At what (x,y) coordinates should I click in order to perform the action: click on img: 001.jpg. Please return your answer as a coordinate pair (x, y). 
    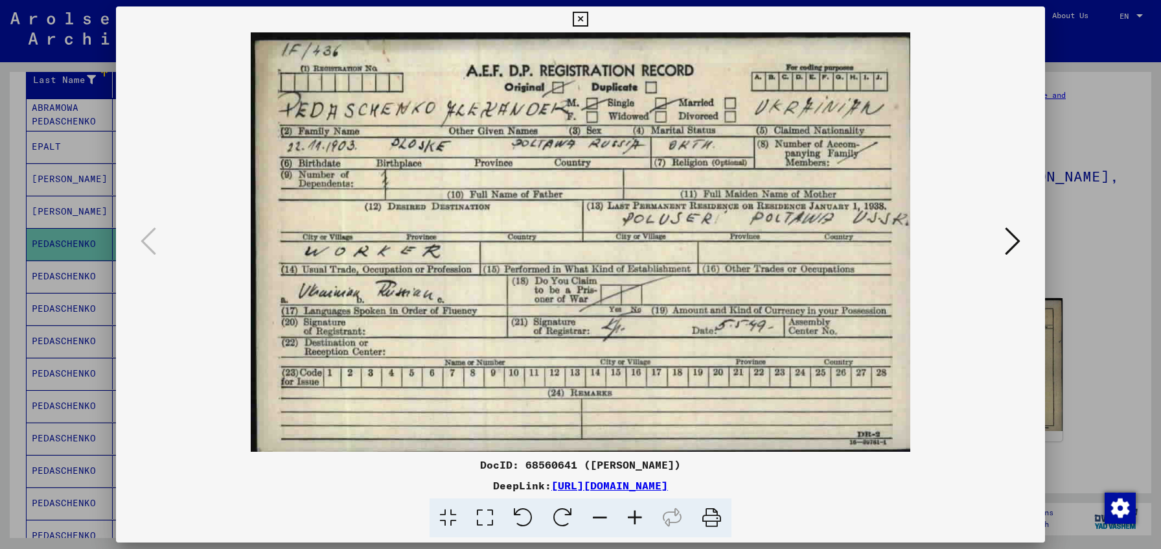
    Looking at the image, I should click on (580, 242).